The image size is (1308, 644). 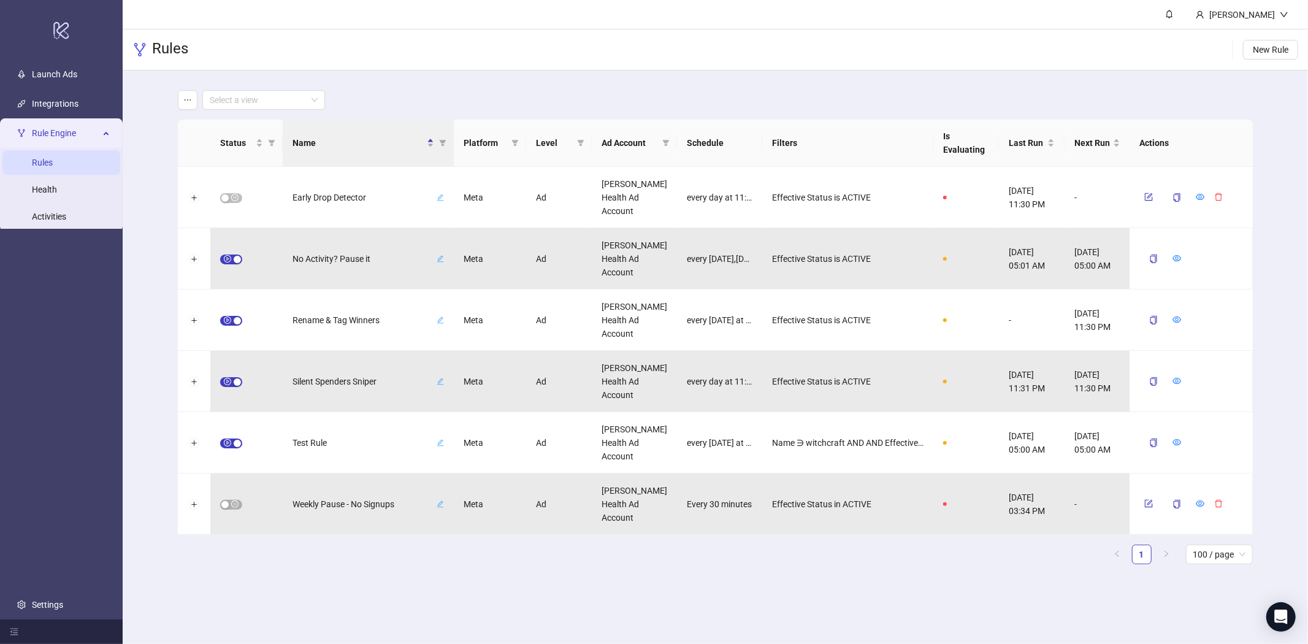 I want to click on span: right, so click(x=1166, y=554).